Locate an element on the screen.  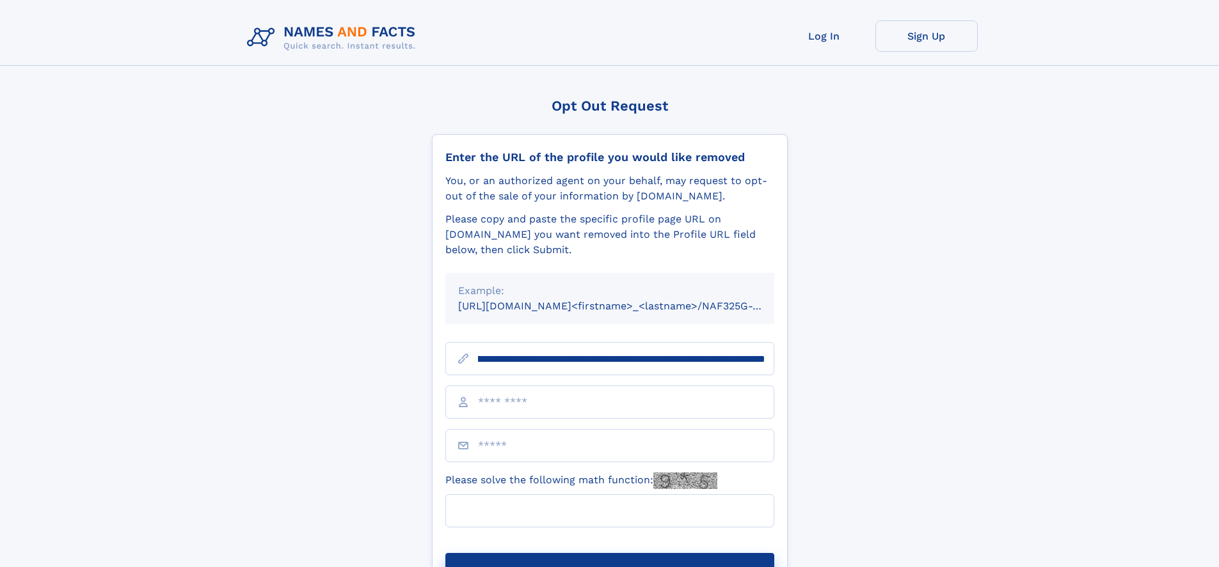
label: Please solve the following math function: is located at coordinates (581, 481).